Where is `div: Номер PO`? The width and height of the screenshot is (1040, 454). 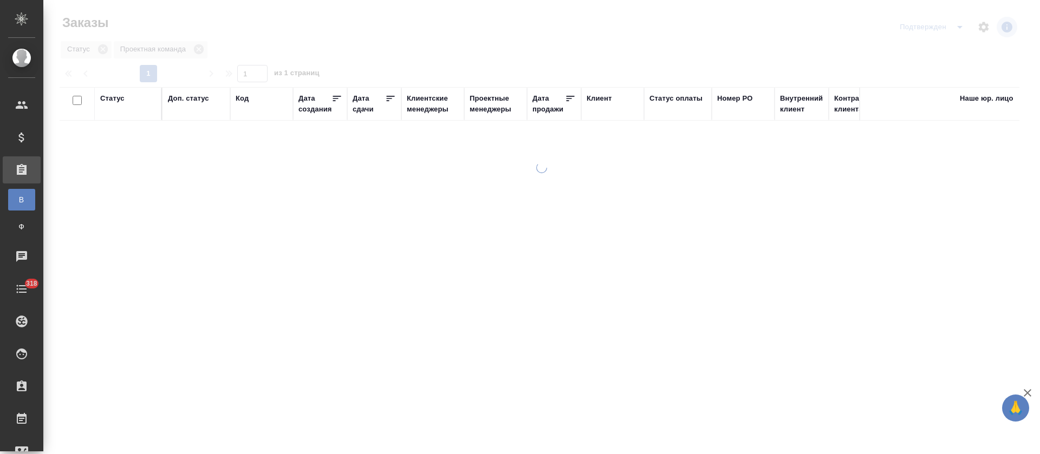
div: Номер PO is located at coordinates (734, 99).